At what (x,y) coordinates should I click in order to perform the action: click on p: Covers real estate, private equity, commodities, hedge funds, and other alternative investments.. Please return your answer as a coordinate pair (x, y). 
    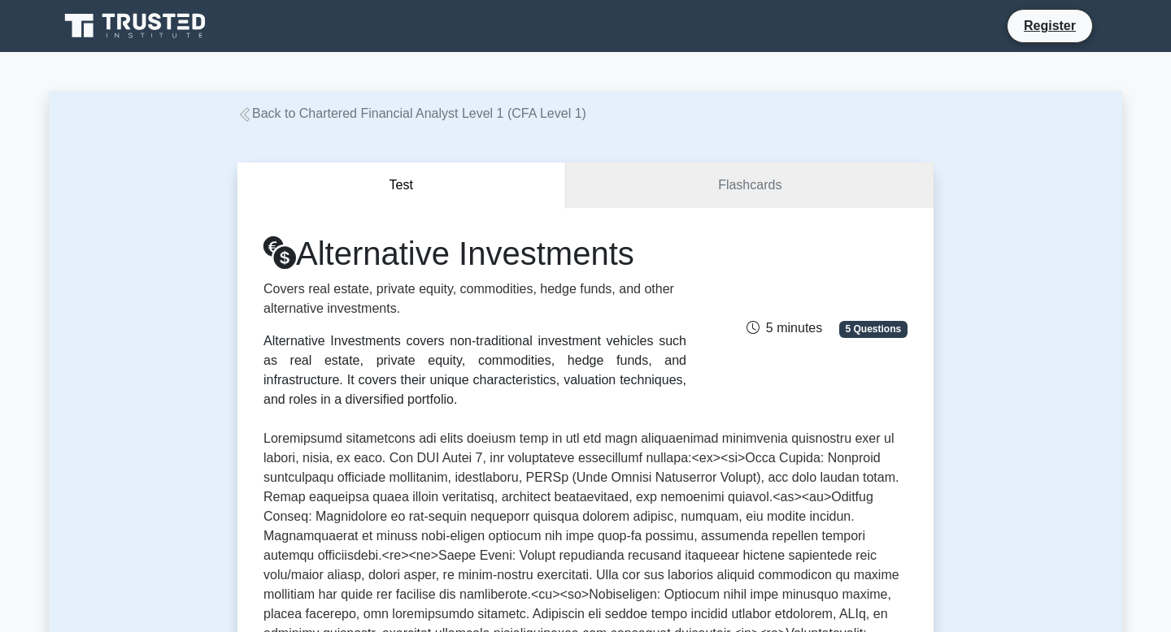
    Looking at the image, I should click on (475, 299).